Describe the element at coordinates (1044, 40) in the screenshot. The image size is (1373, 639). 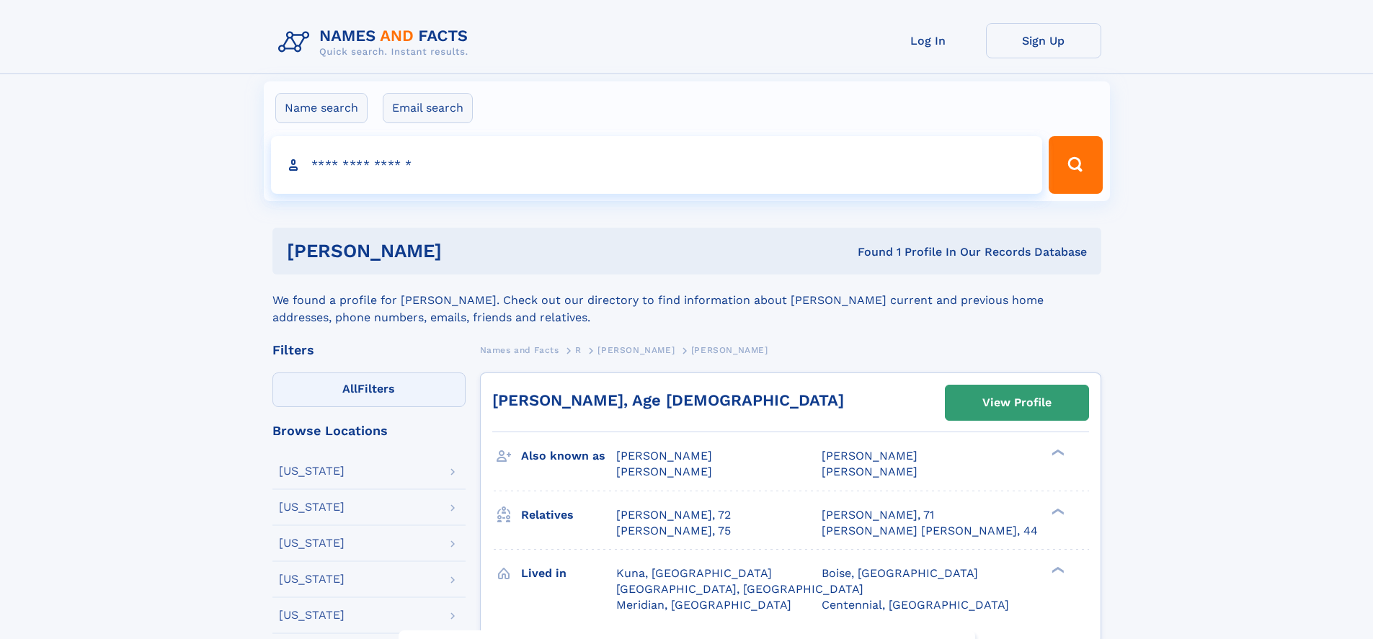
I see `a: Sign Up` at that location.